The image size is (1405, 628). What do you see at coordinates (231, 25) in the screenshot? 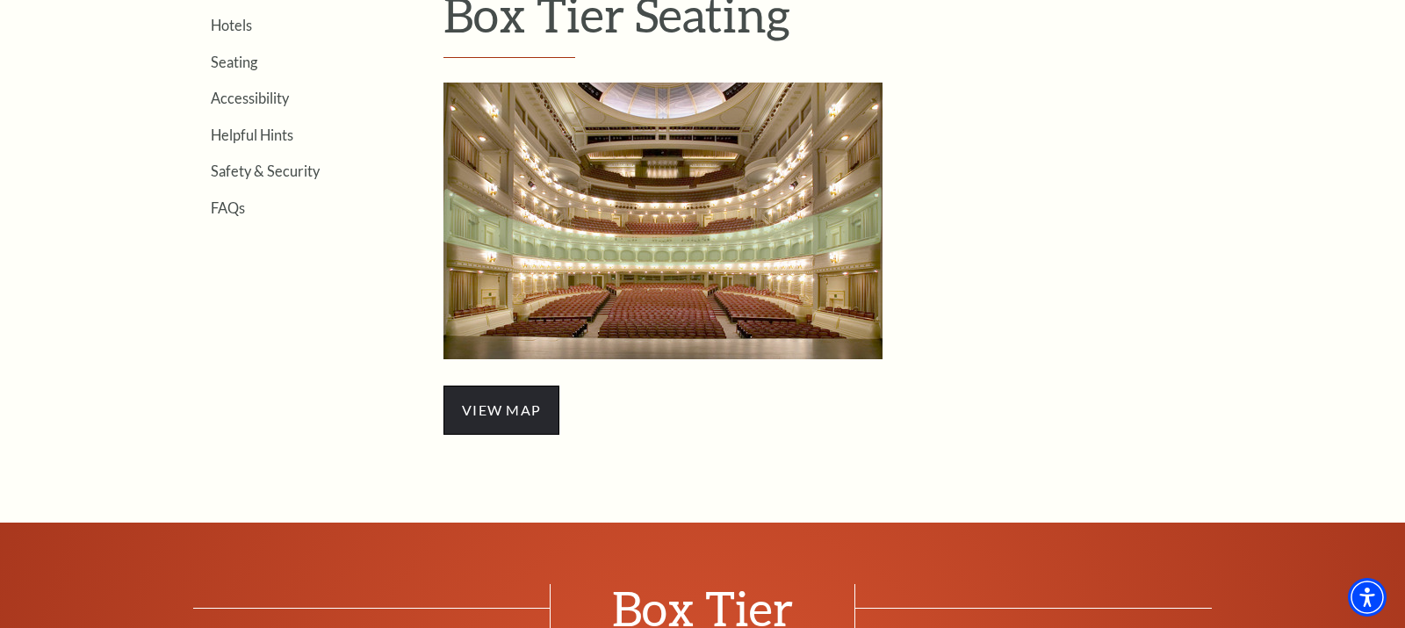
I see `a: Hotels` at bounding box center [231, 25].